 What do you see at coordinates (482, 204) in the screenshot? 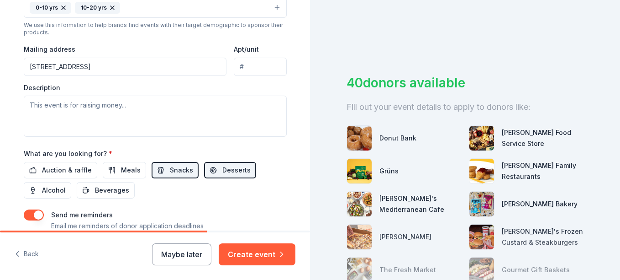
I see `img: photo for Bobo's Bakery` at bounding box center [482, 204].